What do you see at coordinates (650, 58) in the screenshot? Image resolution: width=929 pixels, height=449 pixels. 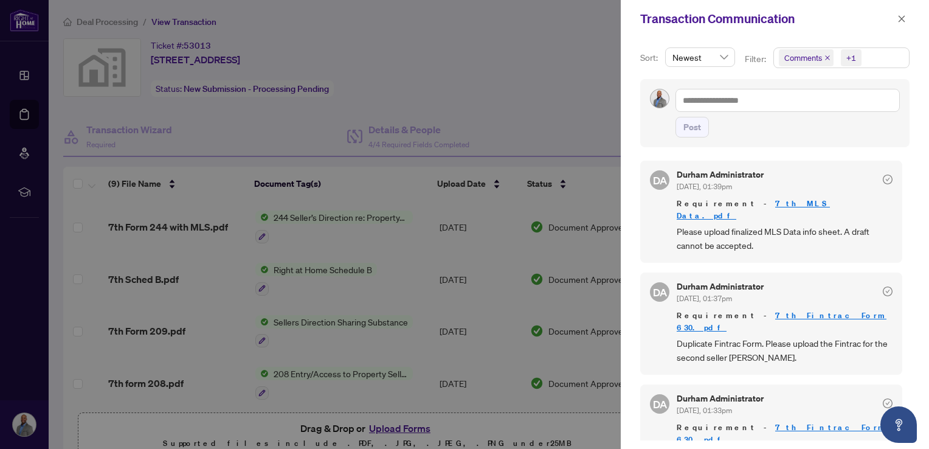 I see `p: Sort:` at bounding box center [650, 58].